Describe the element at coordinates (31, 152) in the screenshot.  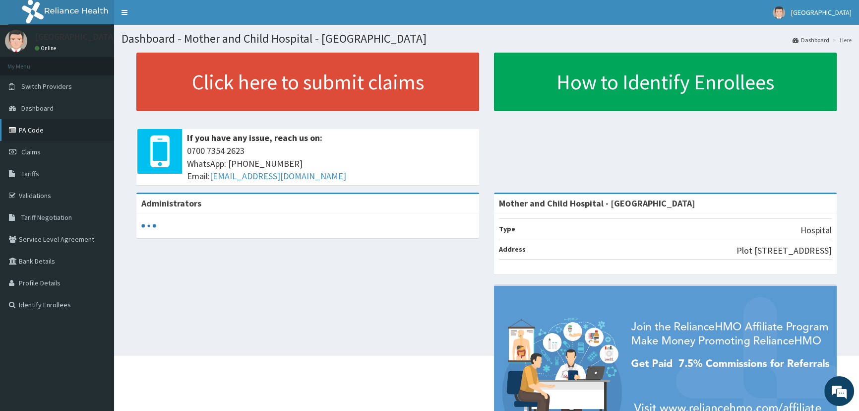
I see `span: Claims` at that location.